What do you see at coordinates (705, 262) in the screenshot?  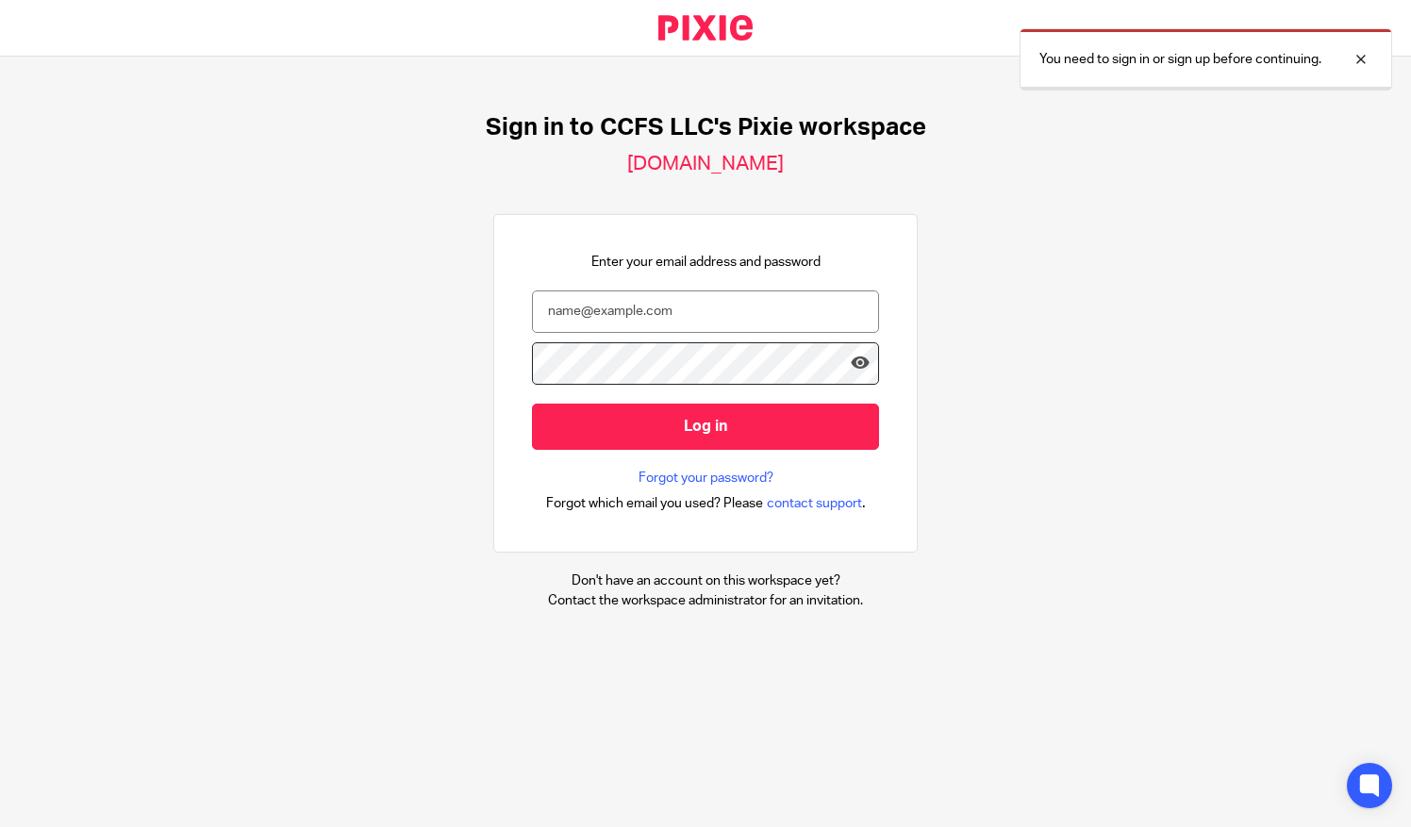 I see `p: Enter your email address and password` at bounding box center [705, 262].